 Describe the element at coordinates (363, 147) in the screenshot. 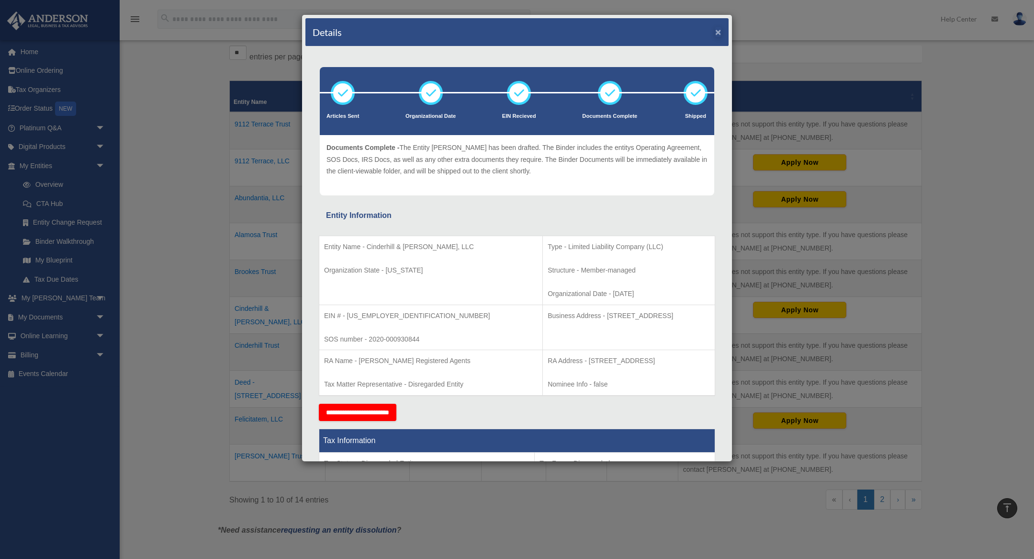

I see `span: Documents Complete -` at that location.